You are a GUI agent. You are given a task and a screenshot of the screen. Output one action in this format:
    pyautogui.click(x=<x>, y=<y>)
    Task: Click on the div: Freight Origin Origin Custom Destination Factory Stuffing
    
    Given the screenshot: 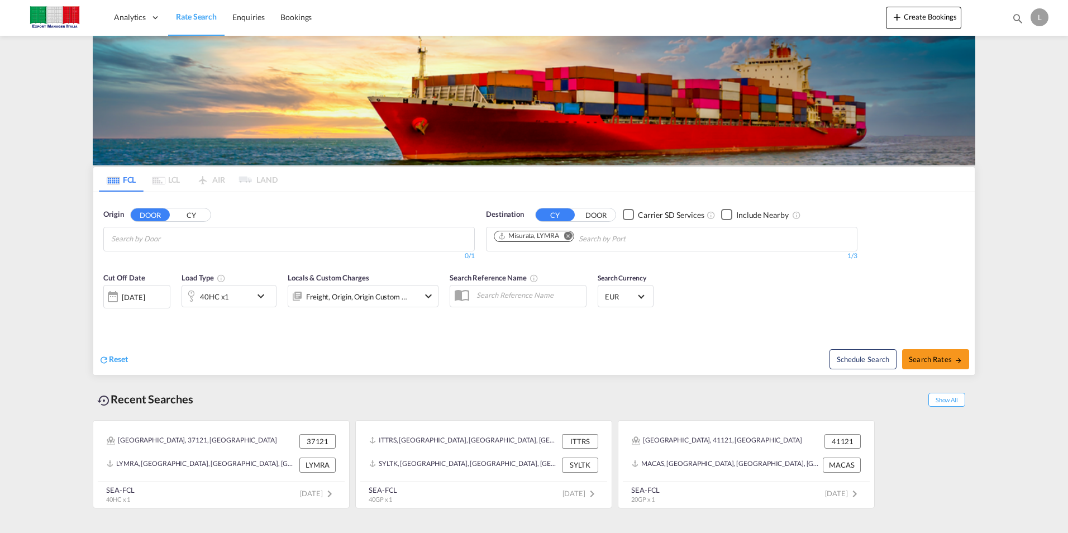 What is the action you would take?
    pyautogui.click(x=357, y=297)
    